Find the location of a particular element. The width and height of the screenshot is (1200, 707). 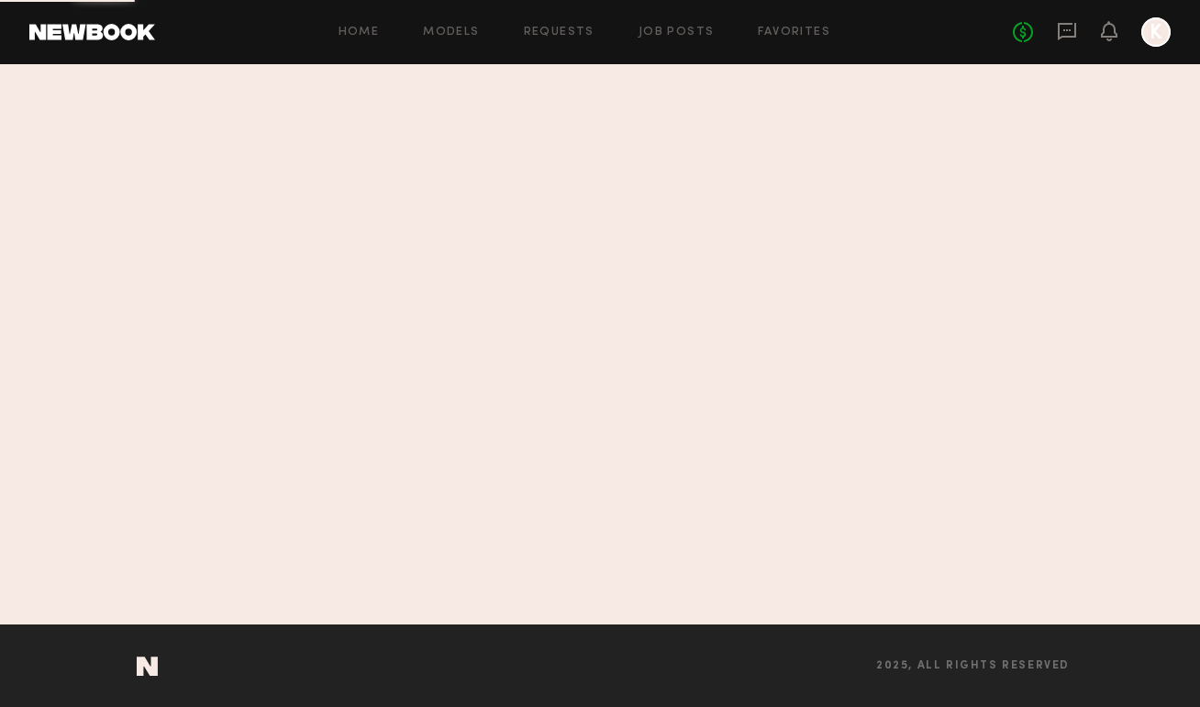

span: 2025, all rights reserved is located at coordinates (972, 666).